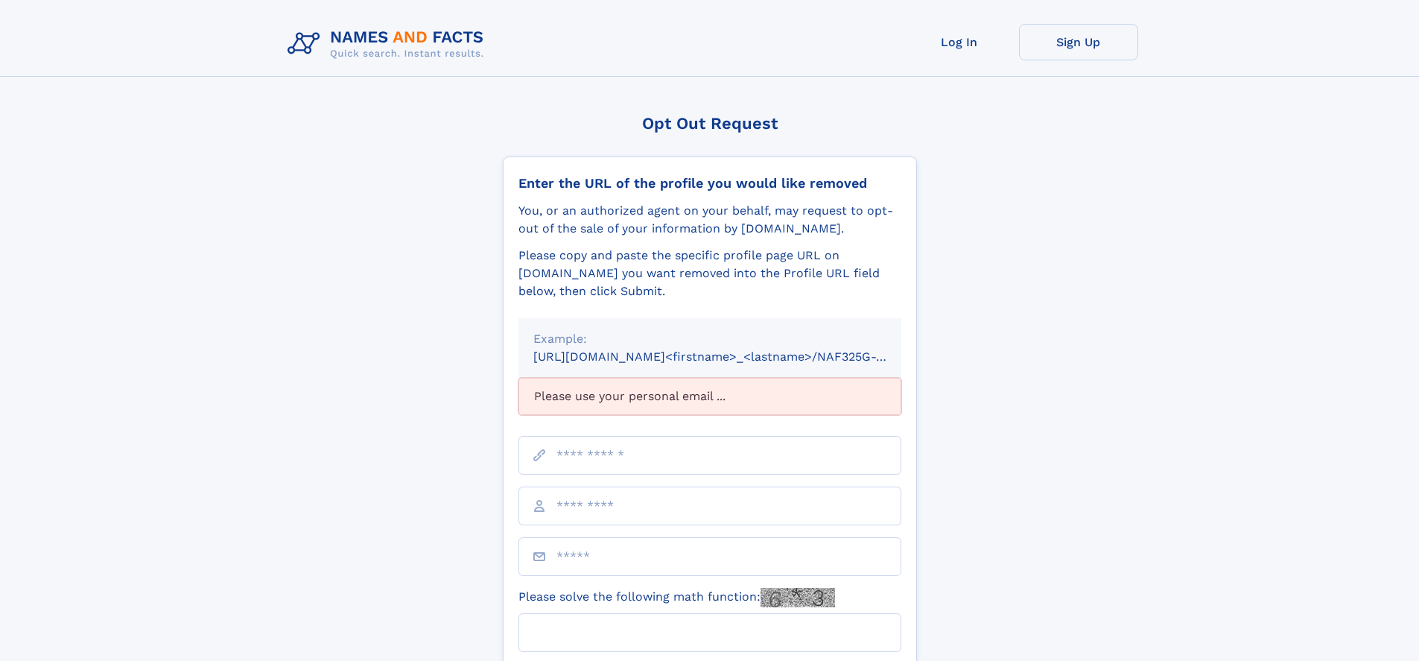  What do you see at coordinates (960, 42) in the screenshot?
I see `a: Log In` at bounding box center [960, 42].